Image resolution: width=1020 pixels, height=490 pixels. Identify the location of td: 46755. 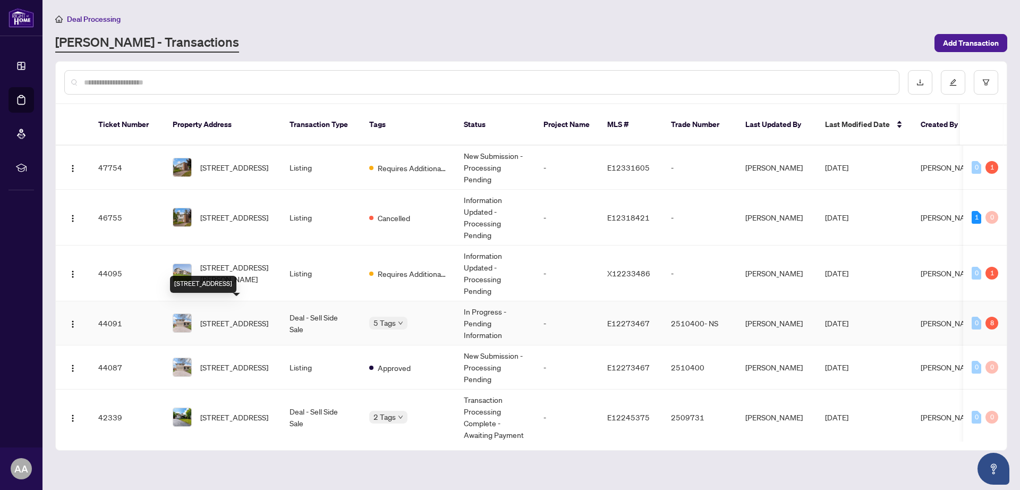
(127, 217).